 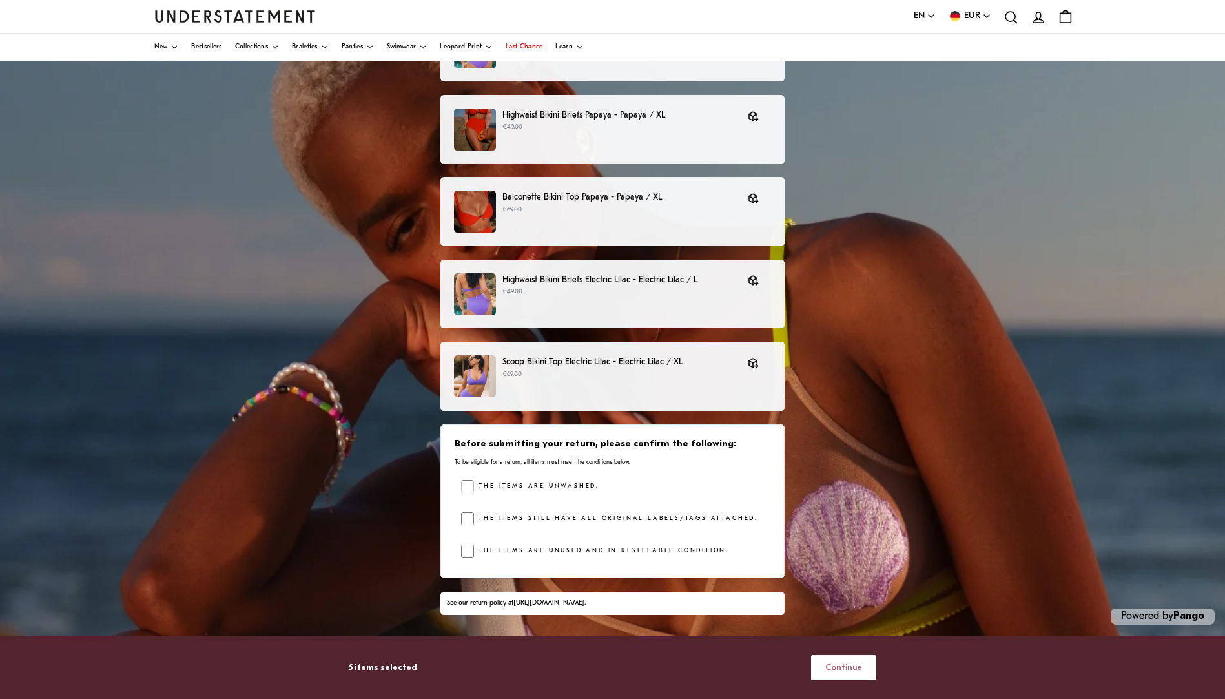 I want to click on p: Highwaist Bikini Briefs Electric Lilac - Electric Lilac / L, so click(x=619, y=280).